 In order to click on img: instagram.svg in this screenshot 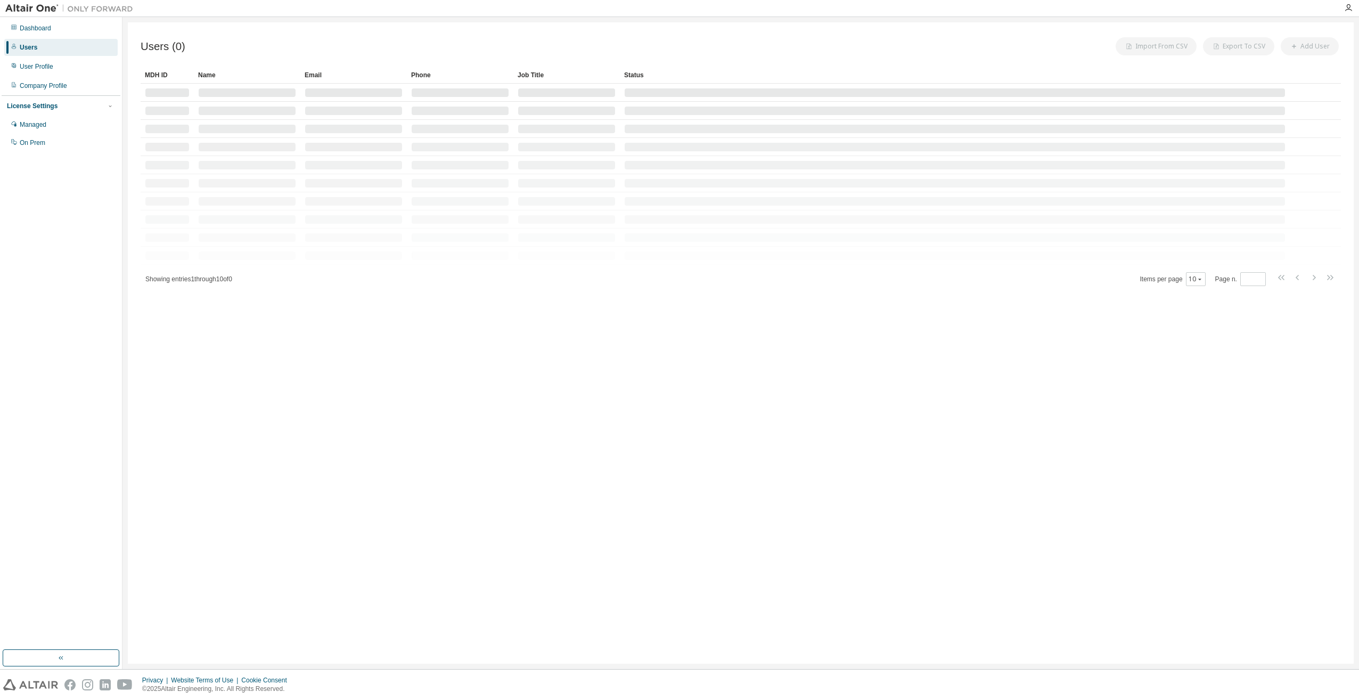, I will do `click(87, 684)`.